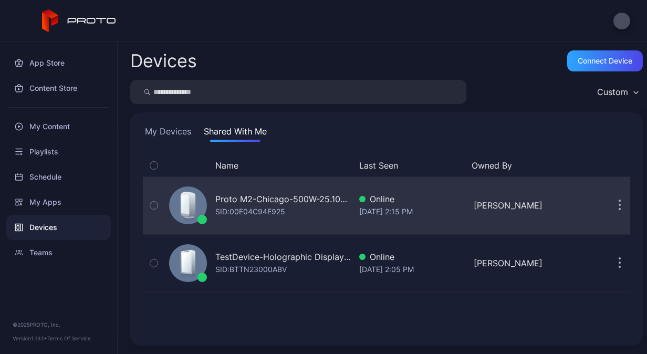  Describe the element at coordinates (58, 177) in the screenshot. I see `div: Schedule` at that location.